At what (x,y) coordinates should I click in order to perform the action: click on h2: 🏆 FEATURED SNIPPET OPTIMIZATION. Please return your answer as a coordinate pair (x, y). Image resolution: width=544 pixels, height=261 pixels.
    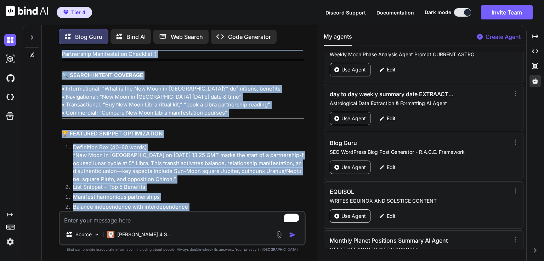
    Looking at the image, I should click on (183, 134).